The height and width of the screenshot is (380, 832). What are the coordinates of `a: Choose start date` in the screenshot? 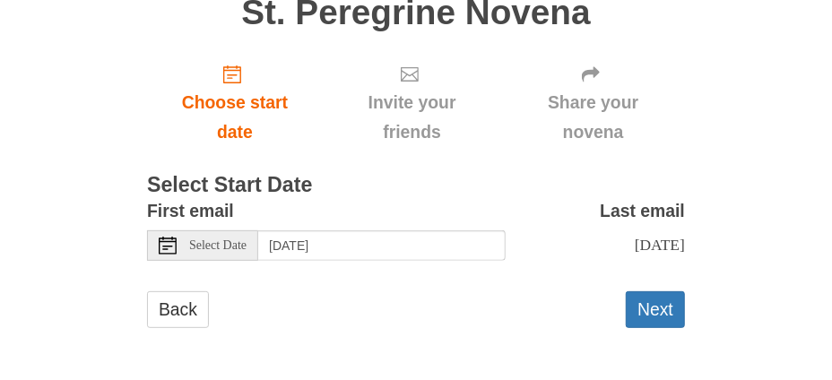 It's located at (235, 102).